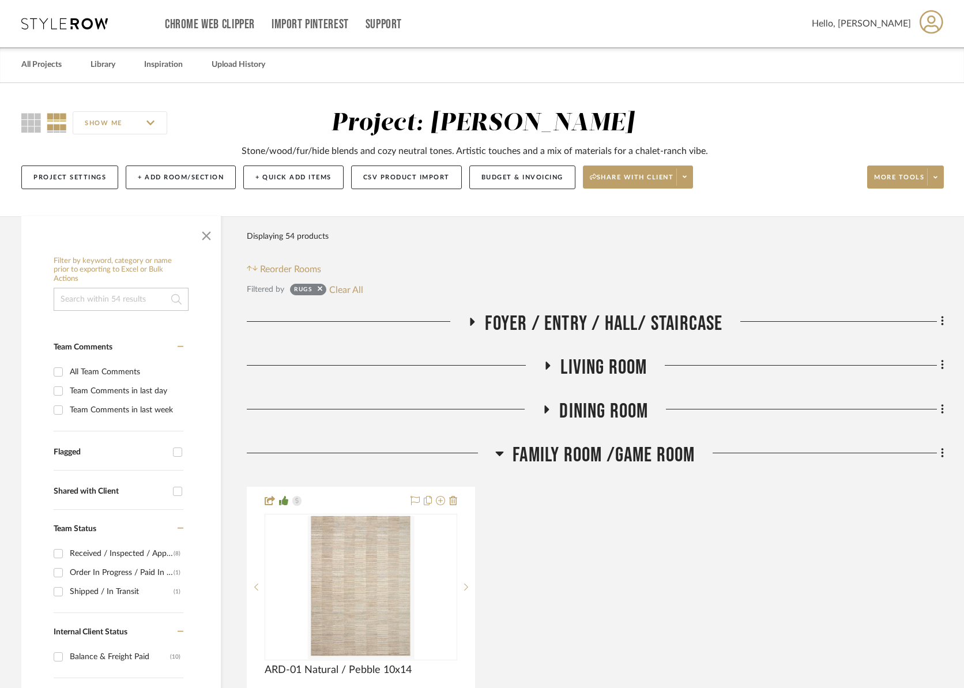  I want to click on span: Dining Room, so click(603, 411).